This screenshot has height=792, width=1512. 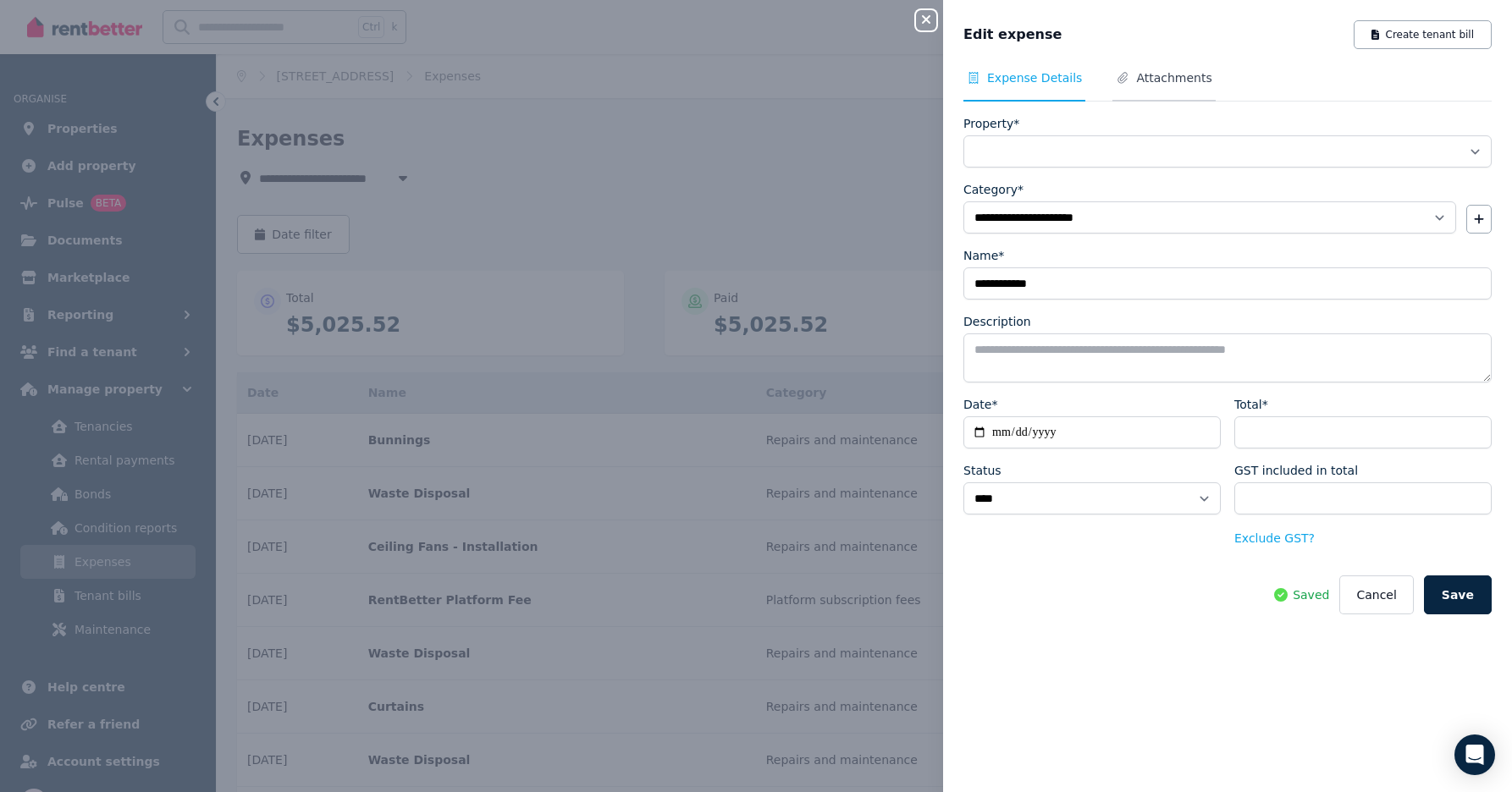 I want to click on button: Cancel, so click(x=1375, y=594).